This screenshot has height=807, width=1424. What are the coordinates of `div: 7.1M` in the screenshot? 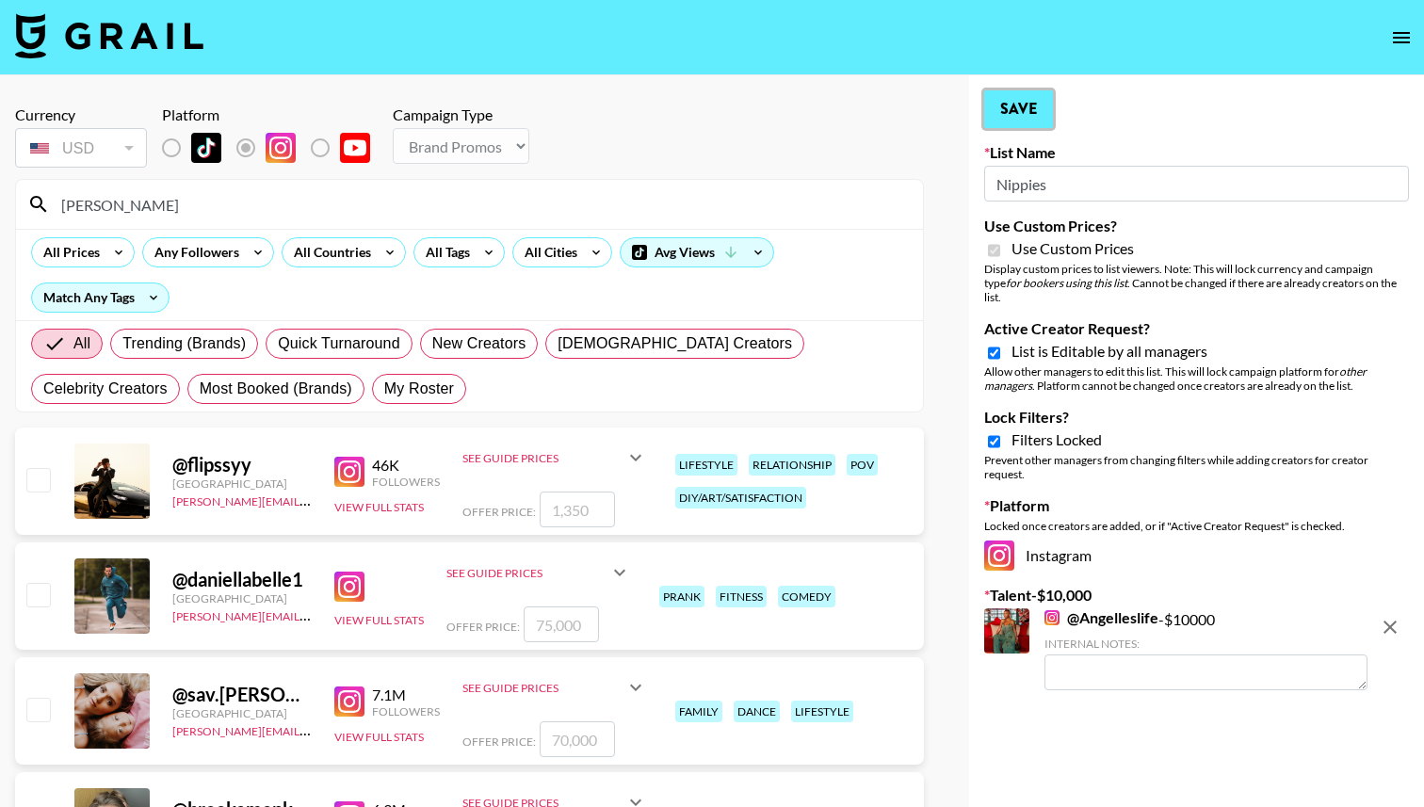 It's located at (406, 695).